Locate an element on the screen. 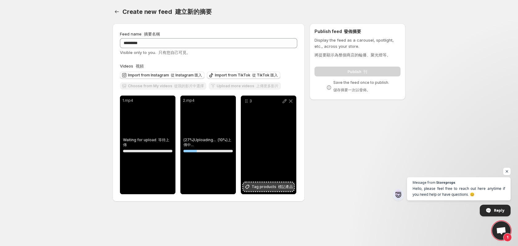  font: 從 TikTok 匯入 is located at coordinates (265, 75).